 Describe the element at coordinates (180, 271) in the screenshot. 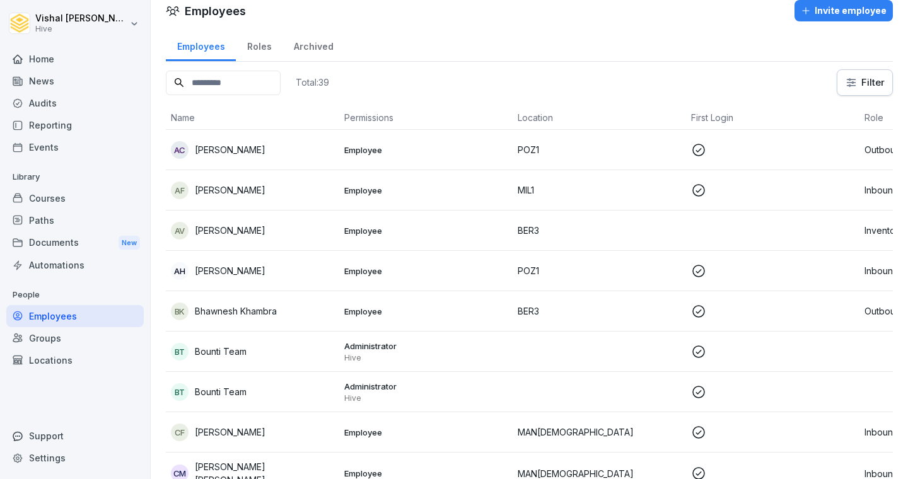

I see `div: AH` at that location.